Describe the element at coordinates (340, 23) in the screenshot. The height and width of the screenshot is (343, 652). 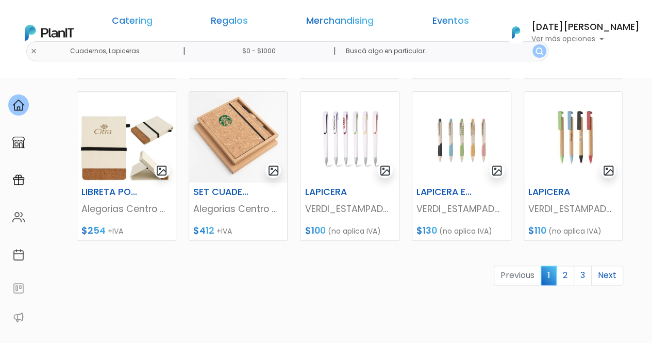
I see `a: Merchandising` at that location.